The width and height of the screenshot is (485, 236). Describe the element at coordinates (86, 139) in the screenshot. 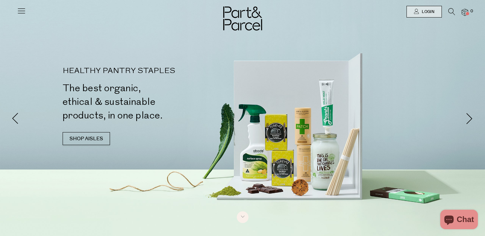

I see `a: SHOP AISLES` at that location.